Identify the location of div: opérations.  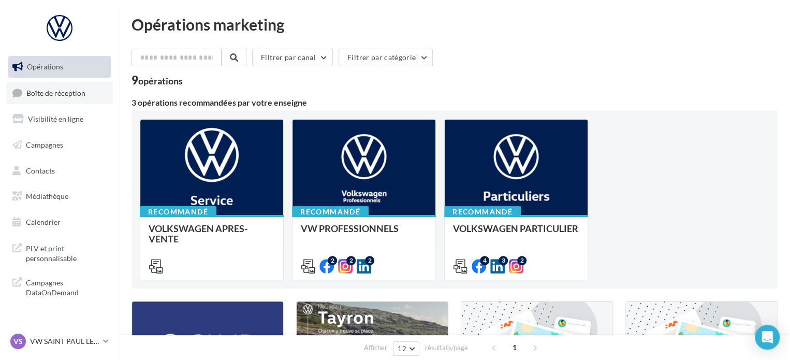
(160, 81).